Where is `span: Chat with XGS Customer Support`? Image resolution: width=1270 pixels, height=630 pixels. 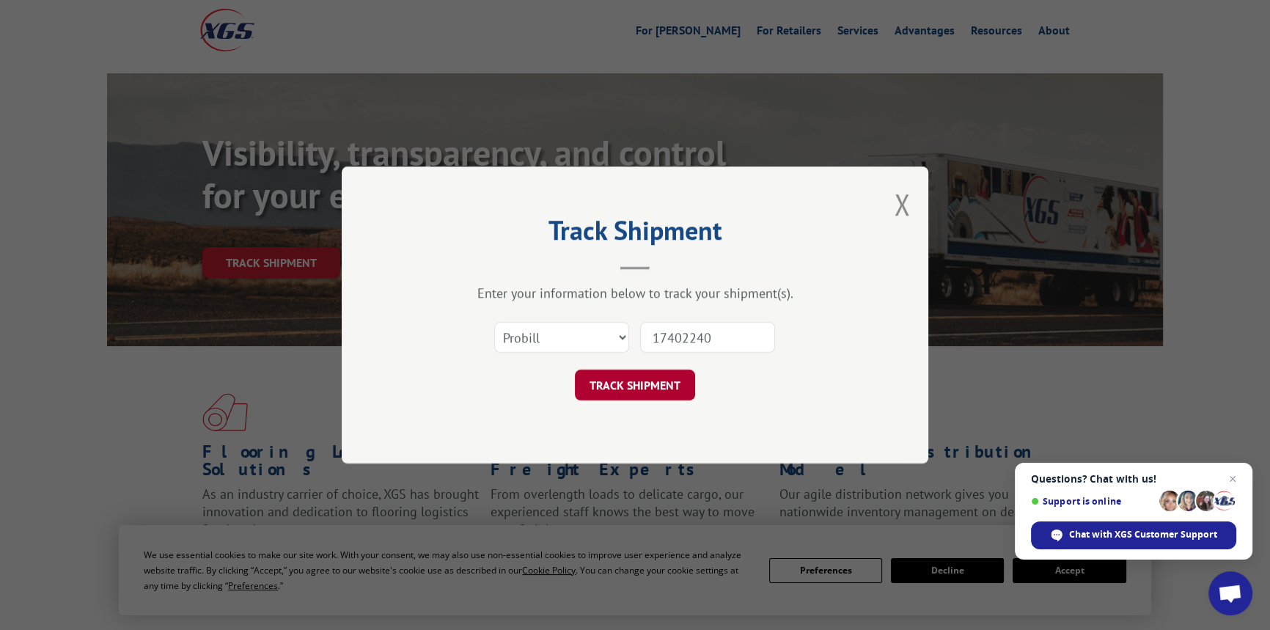
span: Chat with XGS Customer Support is located at coordinates (1143, 535).